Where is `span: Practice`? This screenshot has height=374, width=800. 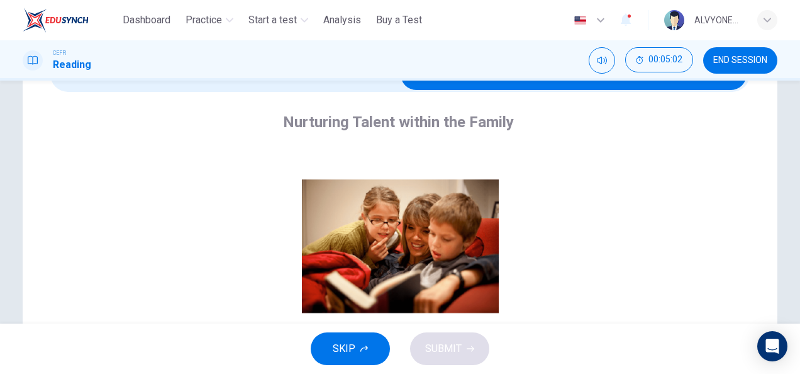
span: Practice is located at coordinates (204, 20).